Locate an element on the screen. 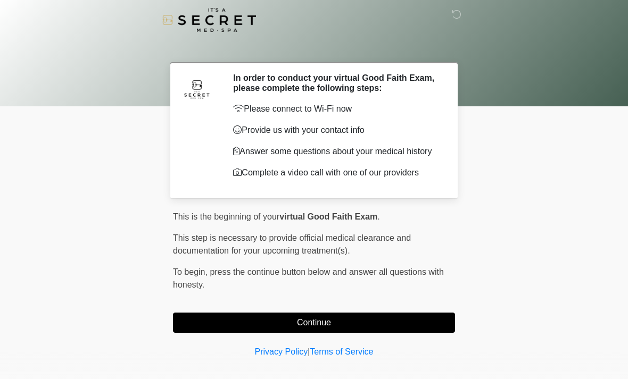 Image resolution: width=628 pixels, height=379 pixels. img: It's A Secret Med Spa Logo is located at coordinates (209, 20).